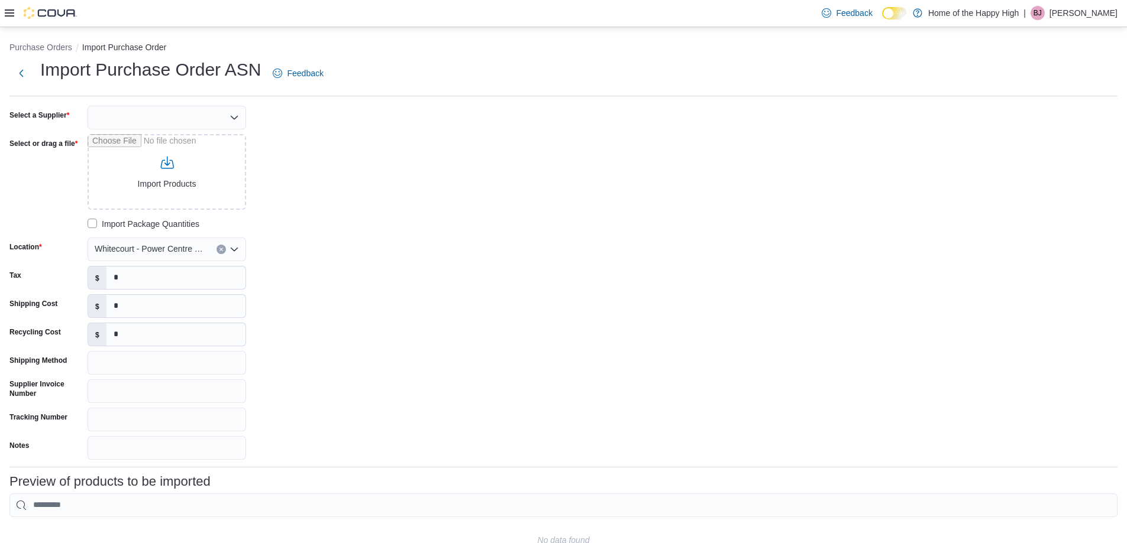 The width and height of the screenshot is (1127, 543). I want to click on button: Import Purchase Order, so click(124, 47).